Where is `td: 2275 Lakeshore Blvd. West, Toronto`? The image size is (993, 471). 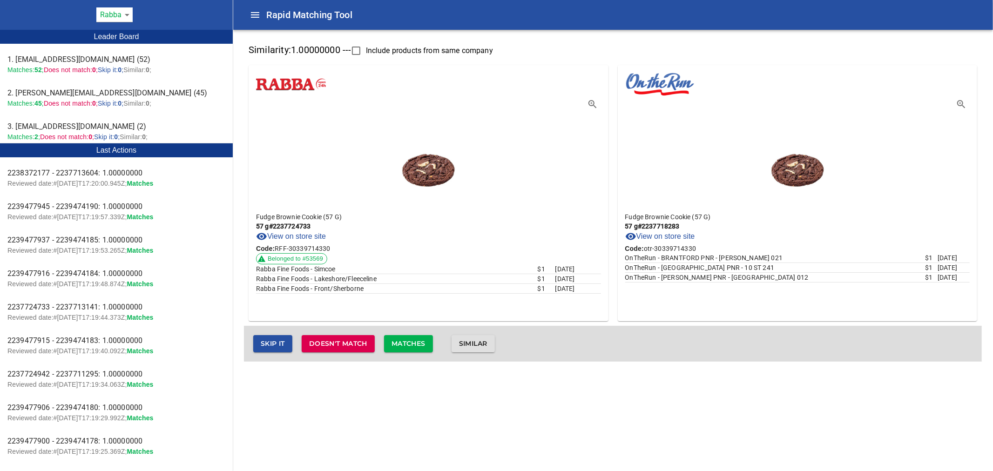
td: 2275 Lakeshore Blvd. West, Toronto is located at coordinates (397, 279).